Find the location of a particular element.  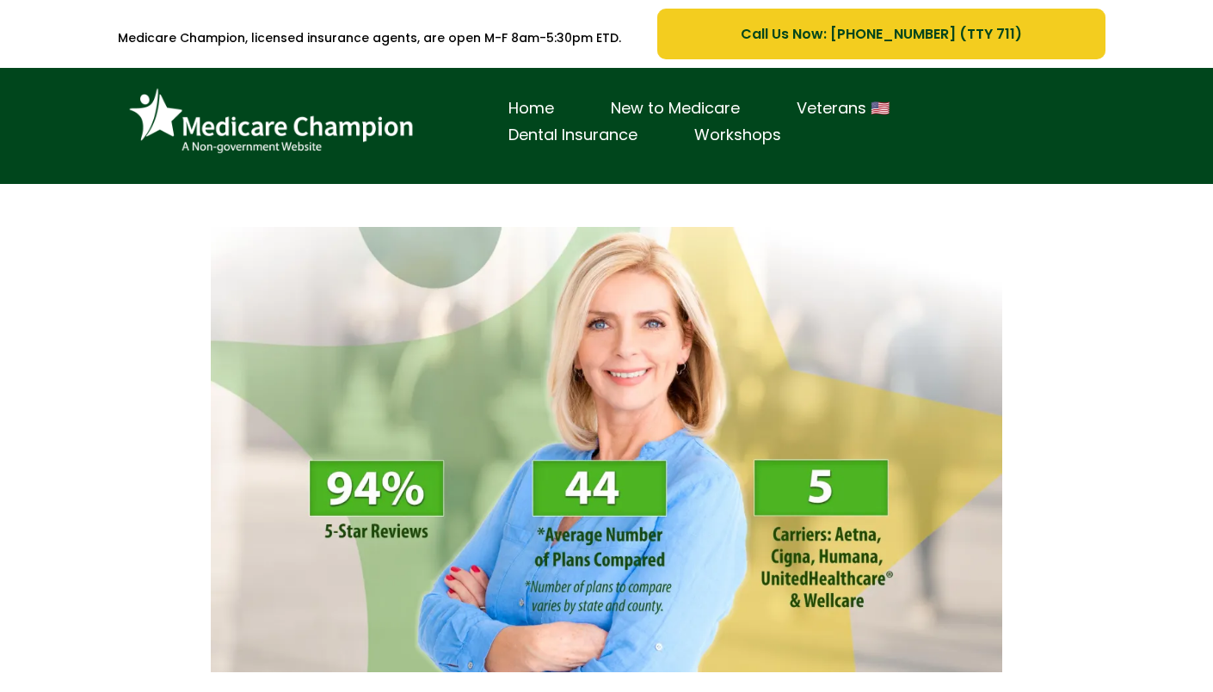

a: Workshops is located at coordinates (737, 135).